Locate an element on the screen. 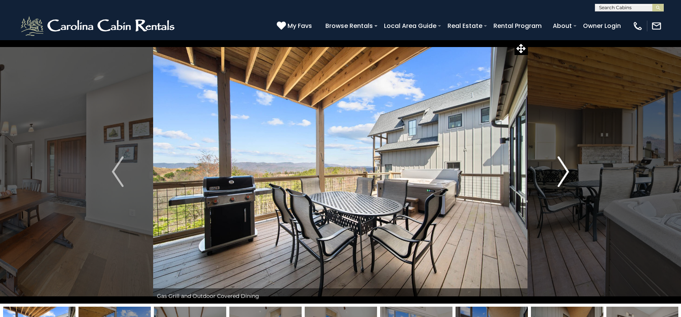 The width and height of the screenshot is (681, 317). a: Local Area Guide is located at coordinates (410, 26).